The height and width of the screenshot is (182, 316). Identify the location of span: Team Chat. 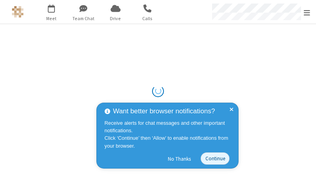
(83, 19).